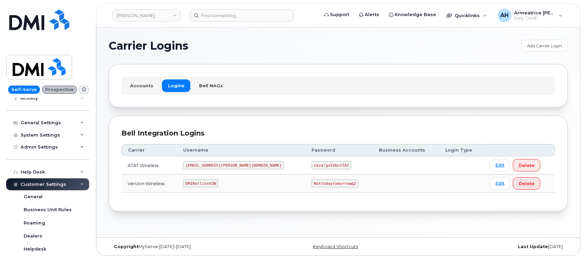 The width and height of the screenshot is (584, 256). What do you see at coordinates (176, 86) in the screenshot?
I see `a: Logins` at bounding box center [176, 86].